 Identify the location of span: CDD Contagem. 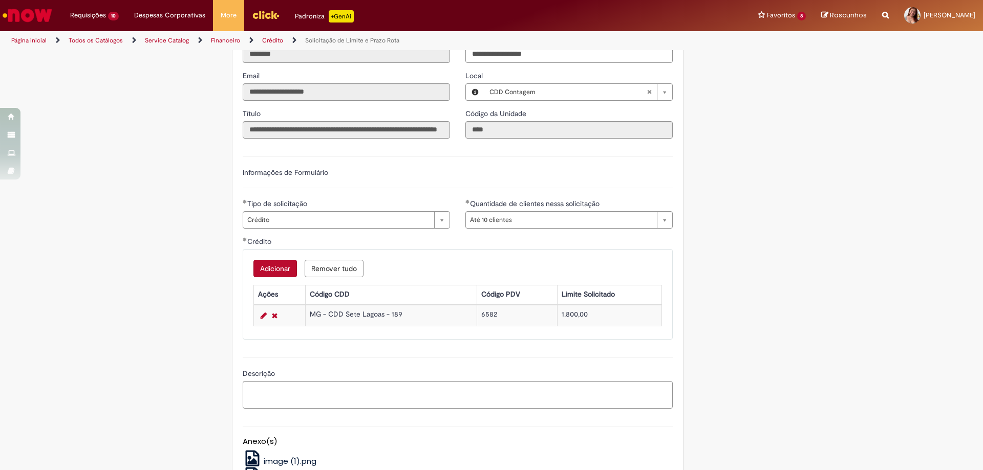
(568, 92).